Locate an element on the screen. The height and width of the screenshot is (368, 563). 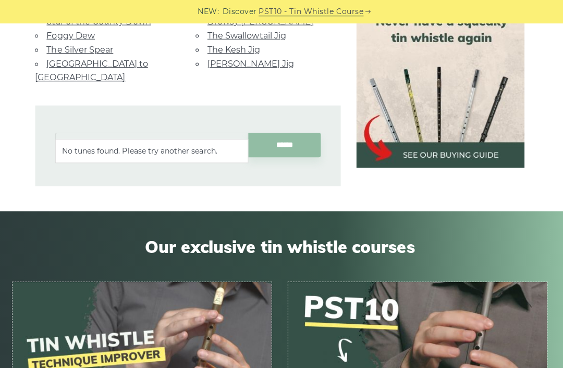
span: NEW: is located at coordinates (211, 11).